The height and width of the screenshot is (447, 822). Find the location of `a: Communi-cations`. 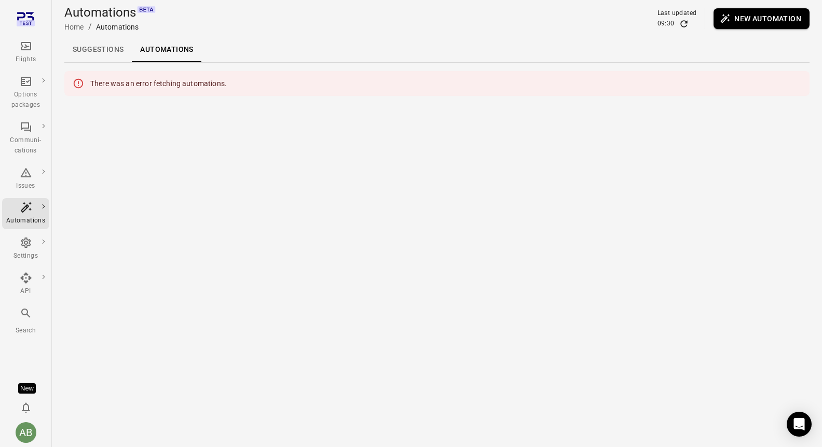

a: Communi-cations is located at coordinates (25, 139).